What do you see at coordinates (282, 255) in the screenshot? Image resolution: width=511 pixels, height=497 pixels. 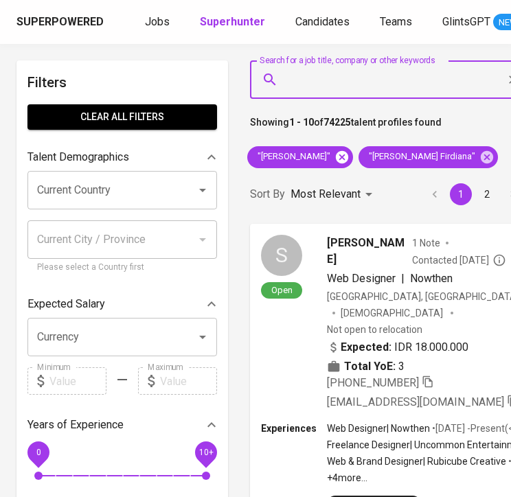 I see `div: S` at bounding box center [282, 255].